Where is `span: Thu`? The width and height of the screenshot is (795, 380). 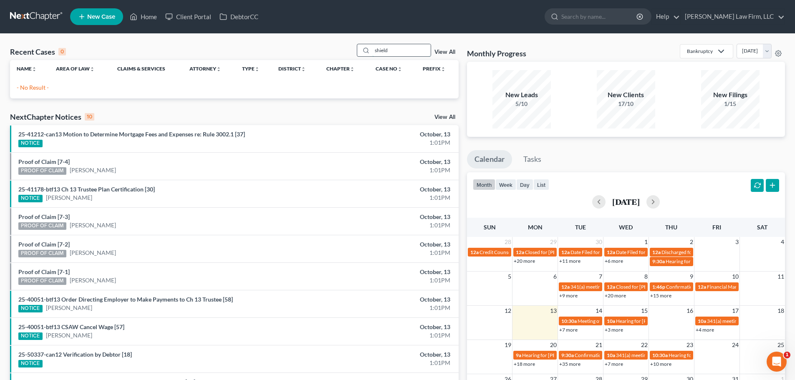 span: Thu is located at coordinates (671, 227).